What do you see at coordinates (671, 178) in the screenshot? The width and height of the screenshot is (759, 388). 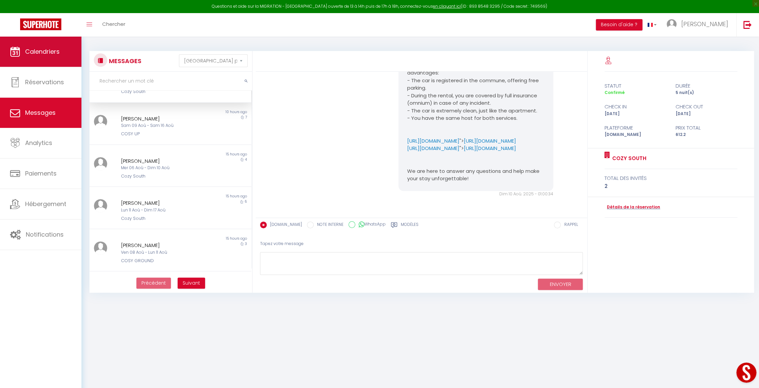 I see `div: total des invités` at bounding box center [671, 178].